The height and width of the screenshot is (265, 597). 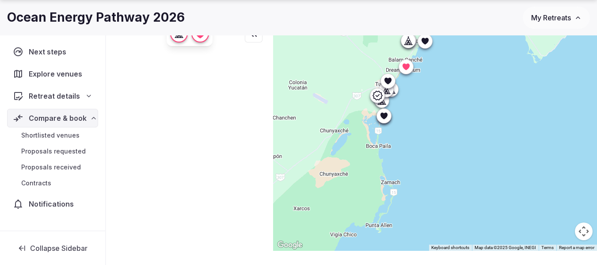 I want to click on a: Explore venues, so click(x=53, y=74).